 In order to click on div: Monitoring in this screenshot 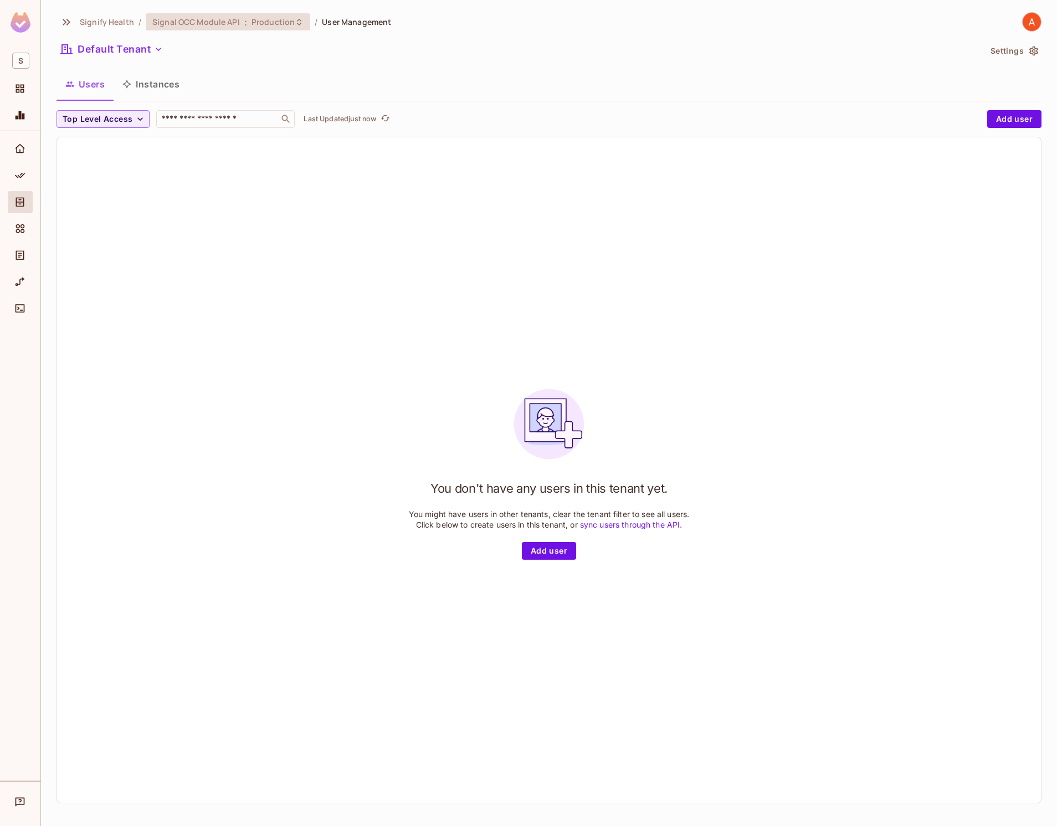, I will do `click(20, 115)`.